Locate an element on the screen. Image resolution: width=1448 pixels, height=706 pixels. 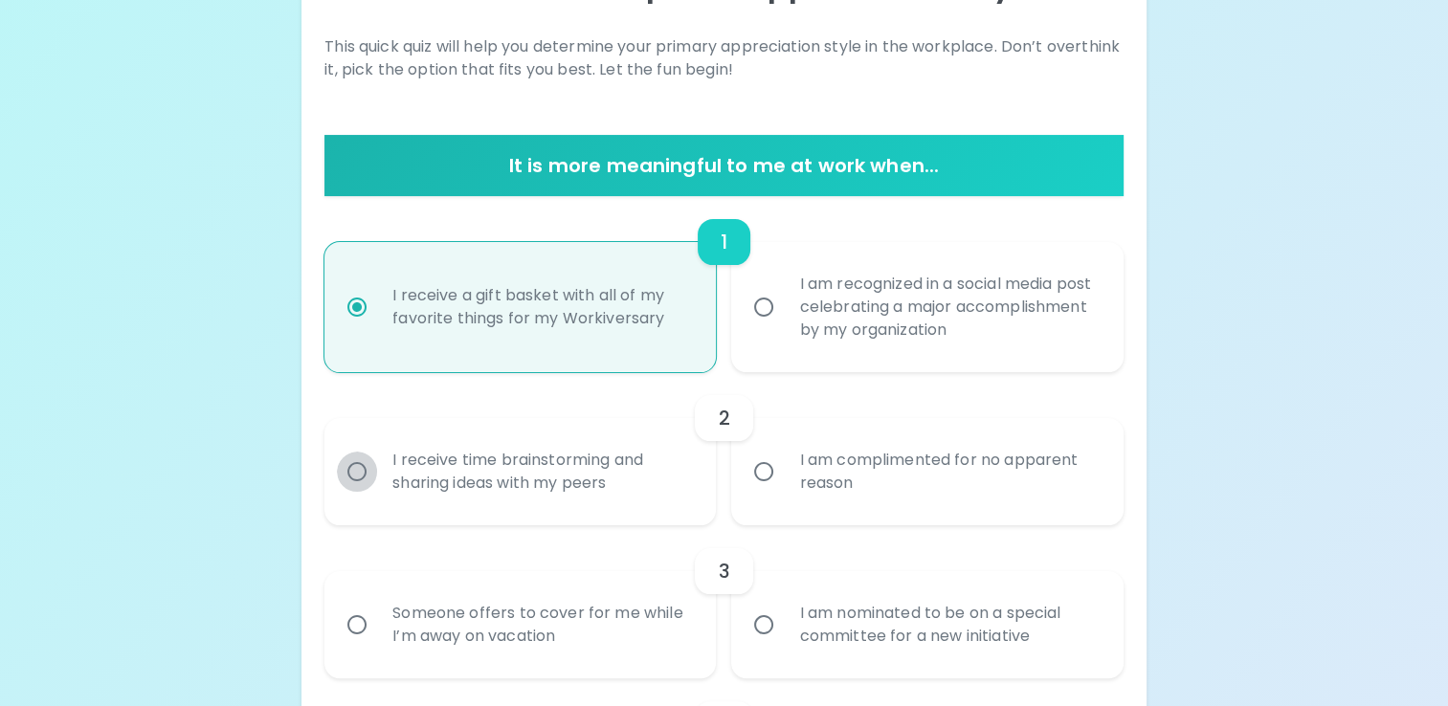
h6: 1 is located at coordinates (723, 242).